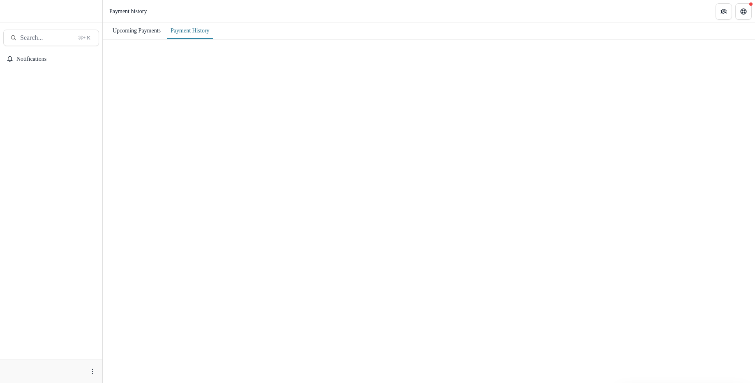 The width and height of the screenshot is (755, 383). I want to click on button: Search..., so click(51, 38).